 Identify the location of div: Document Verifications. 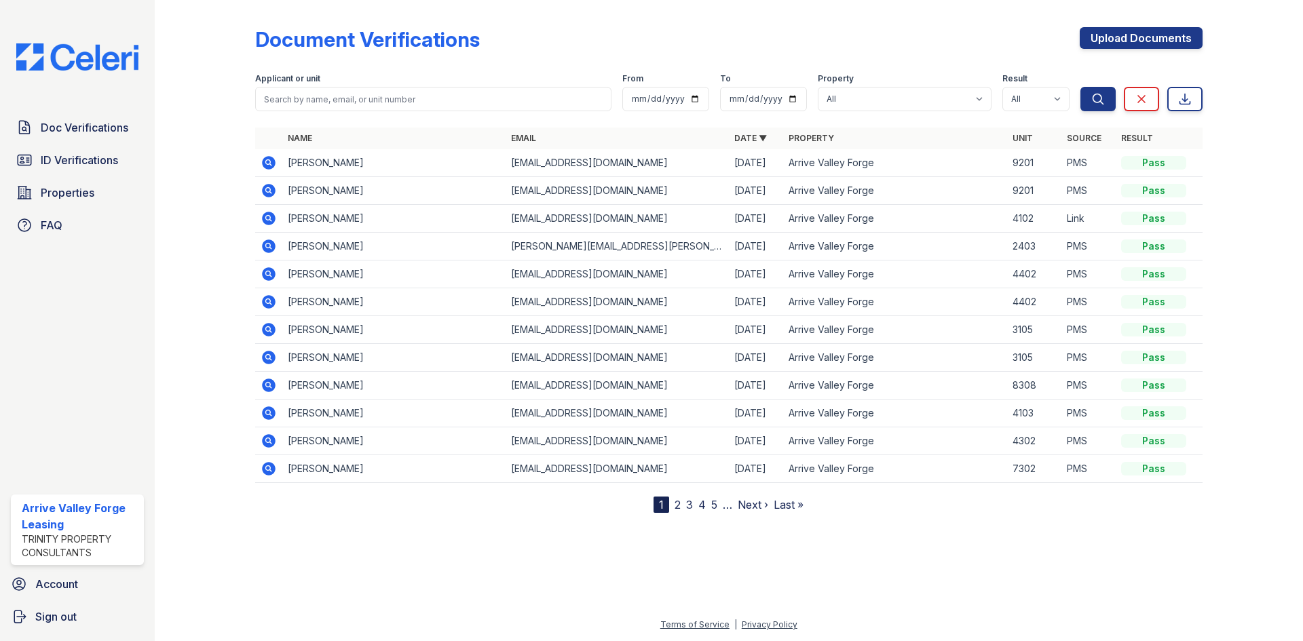
(367, 39).